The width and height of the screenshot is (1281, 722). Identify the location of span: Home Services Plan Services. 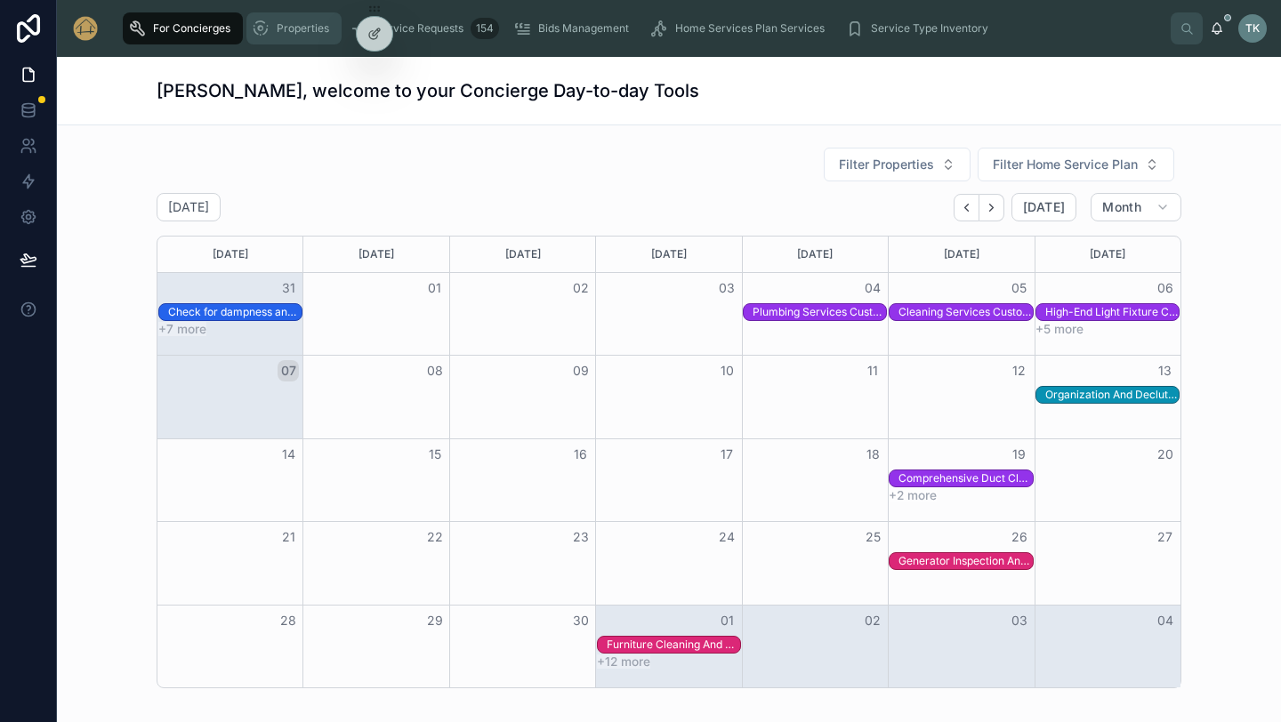
(750, 28).